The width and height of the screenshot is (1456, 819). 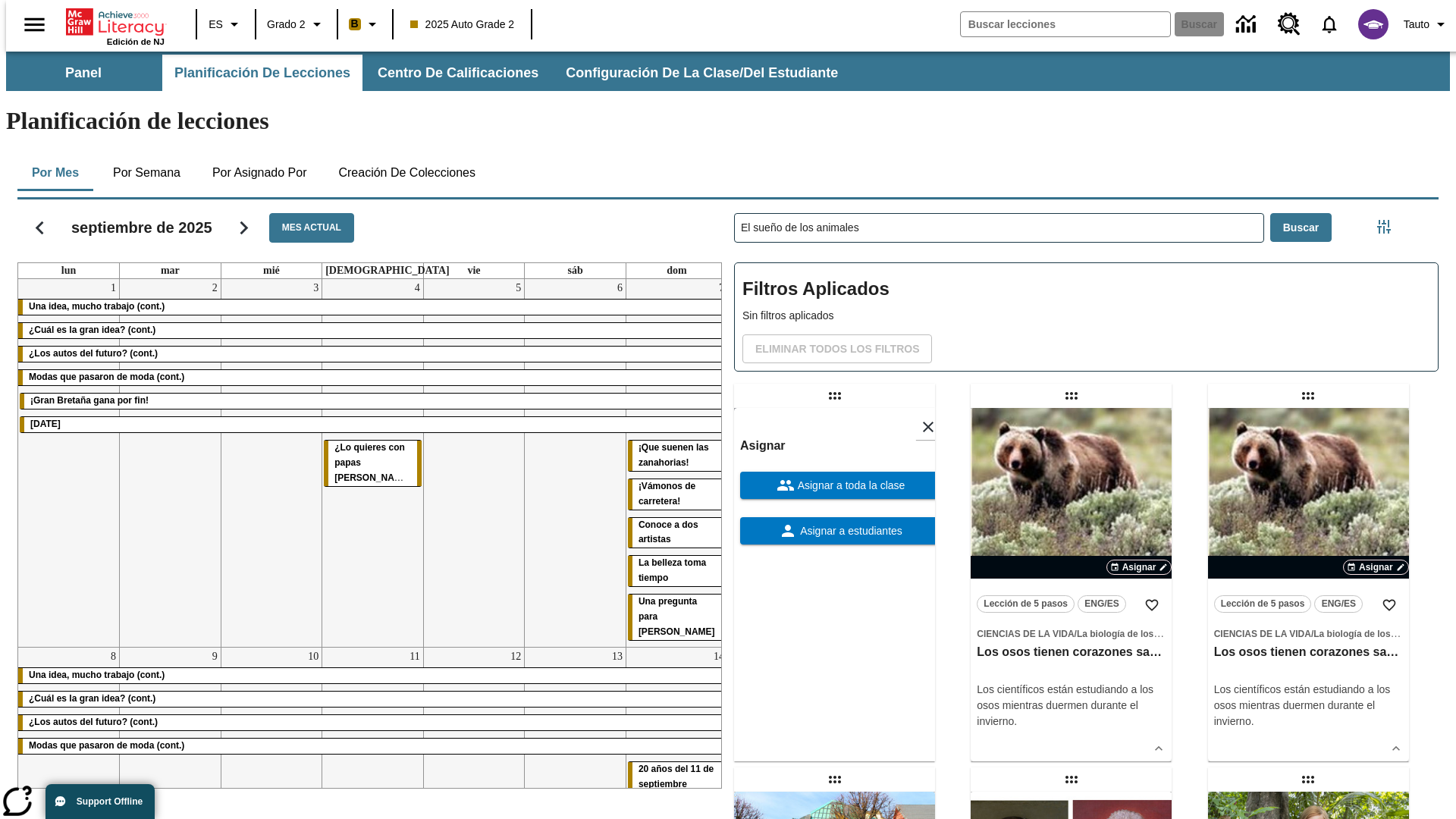 What do you see at coordinates (1384, 226) in the screenshot?
I see `button: Menú lateral de filtros` at bounding box center [1384, 226].